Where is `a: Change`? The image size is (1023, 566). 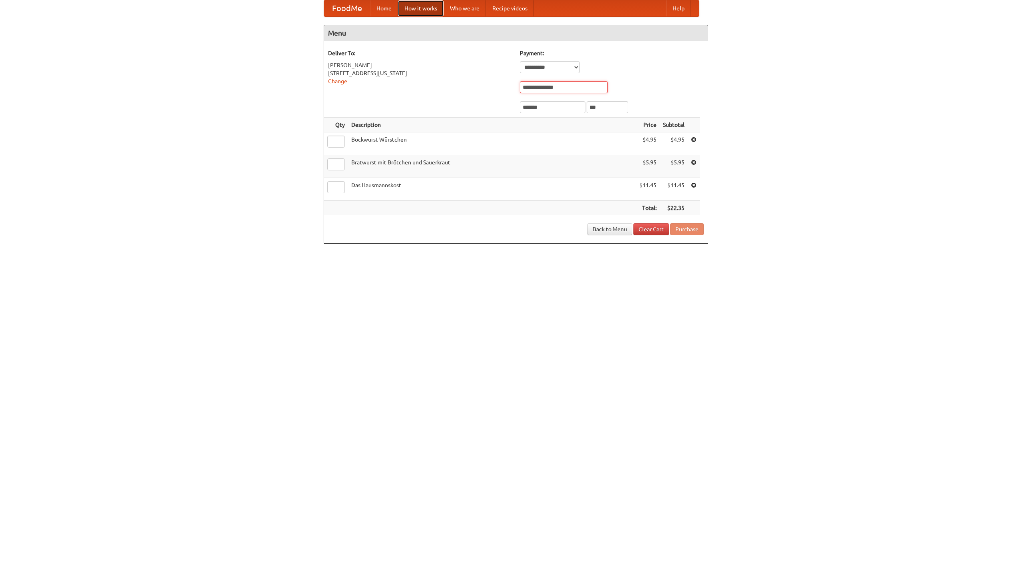
a: Change is located at coordinates (338, 81).